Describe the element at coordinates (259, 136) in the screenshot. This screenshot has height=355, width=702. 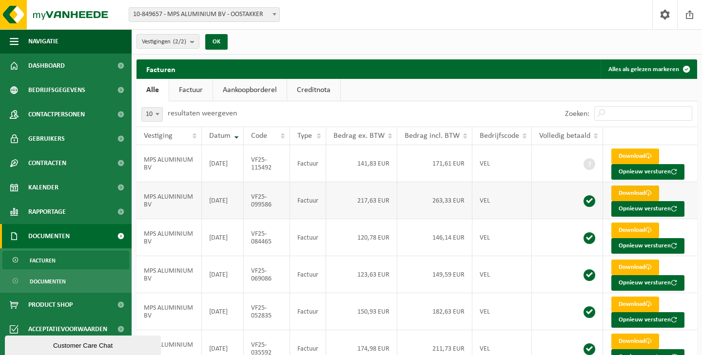
I see `span: Code` at that location.